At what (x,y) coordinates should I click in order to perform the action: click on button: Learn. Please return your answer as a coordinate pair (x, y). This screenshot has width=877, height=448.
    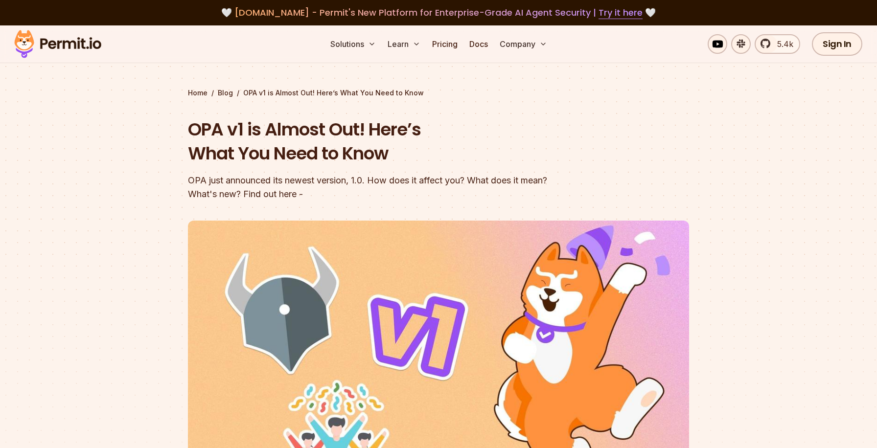
    Looking at the image, I should click on (404, 44).